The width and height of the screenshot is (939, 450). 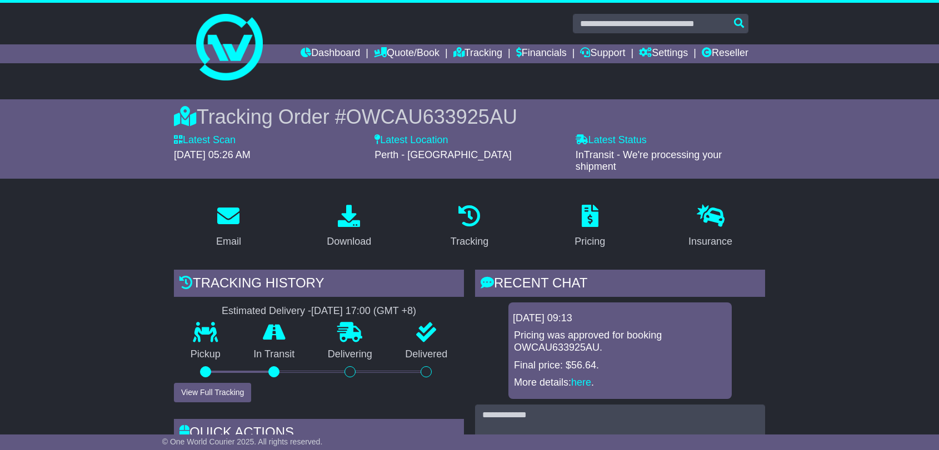 What do you see at coordinates (242, 442) in the screenshot?
I see `span: © One World Courier 2025. All rights reserved.` at bounding box center [242, 442].